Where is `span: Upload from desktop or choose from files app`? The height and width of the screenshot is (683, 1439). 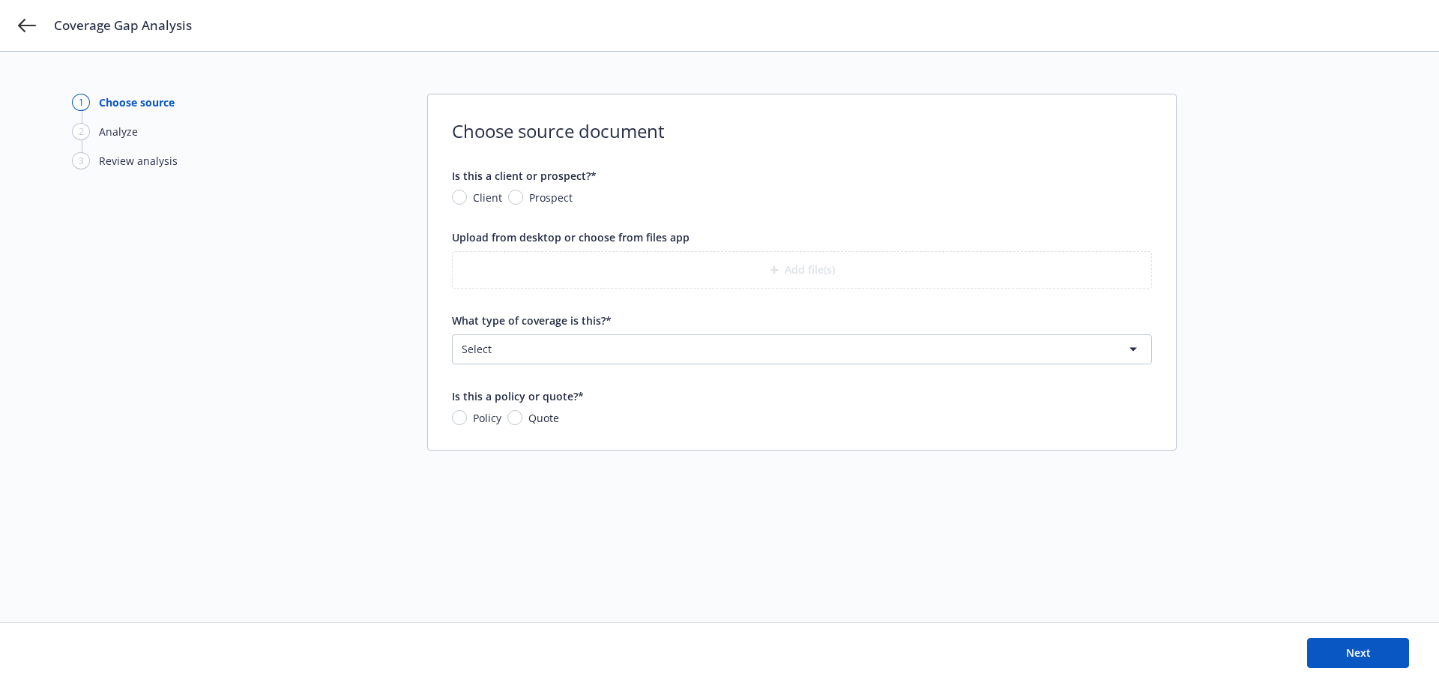
span: Upload from desktop or choose from files app is located at coordinates (570, 237).